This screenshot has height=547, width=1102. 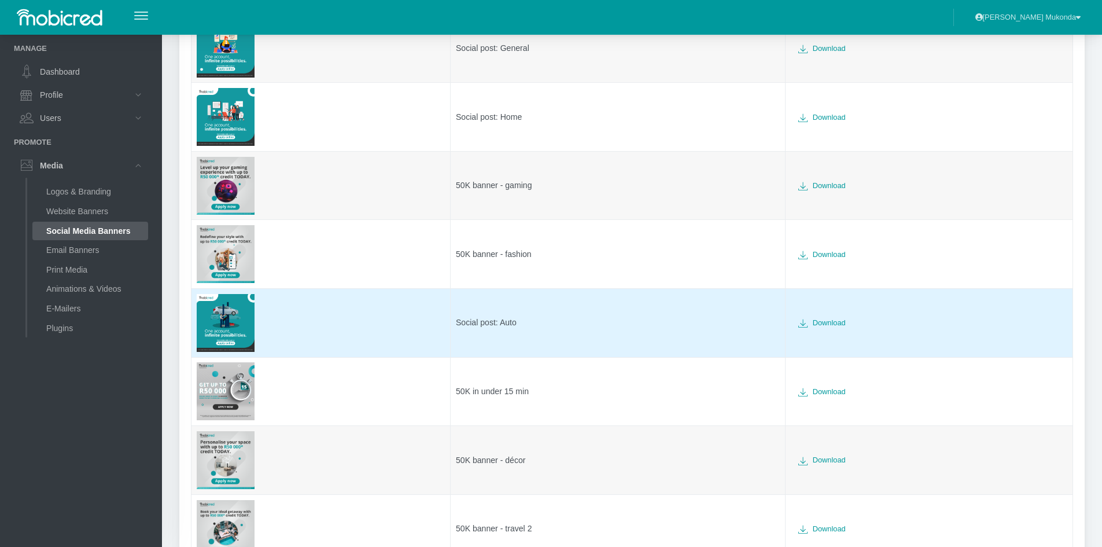 I want to click on a: Dashboard, so click(x=81, y=72).